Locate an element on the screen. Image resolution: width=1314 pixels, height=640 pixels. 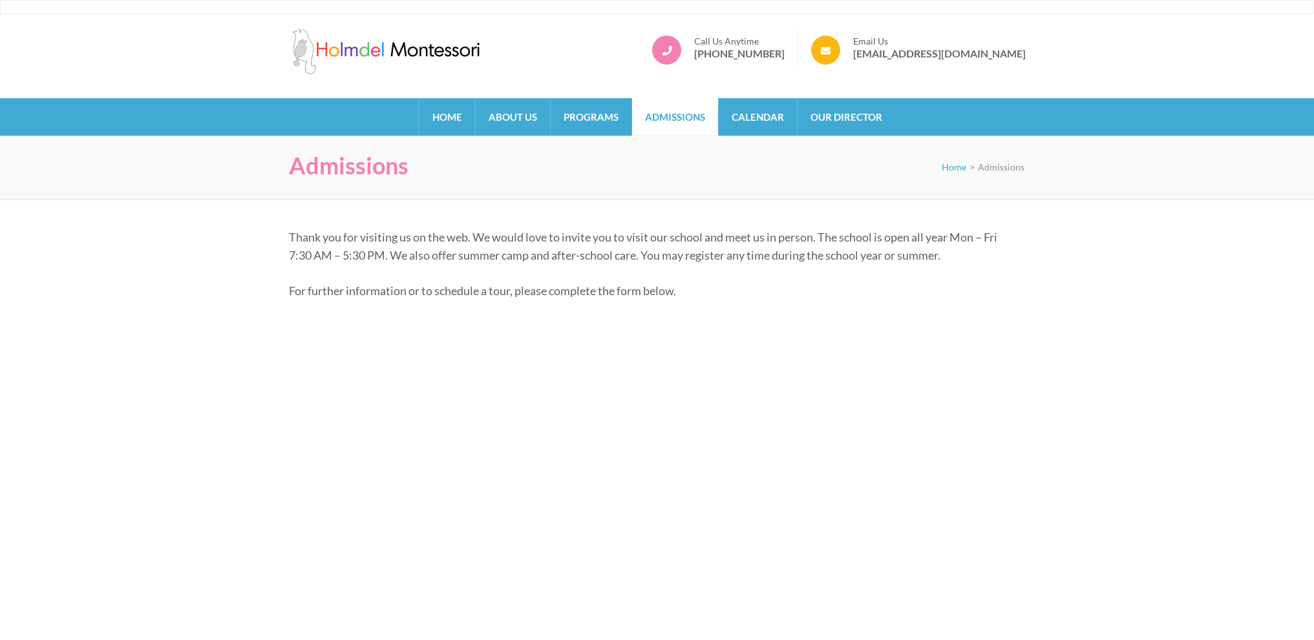
a: Programs is located at coordinates (591, 117).